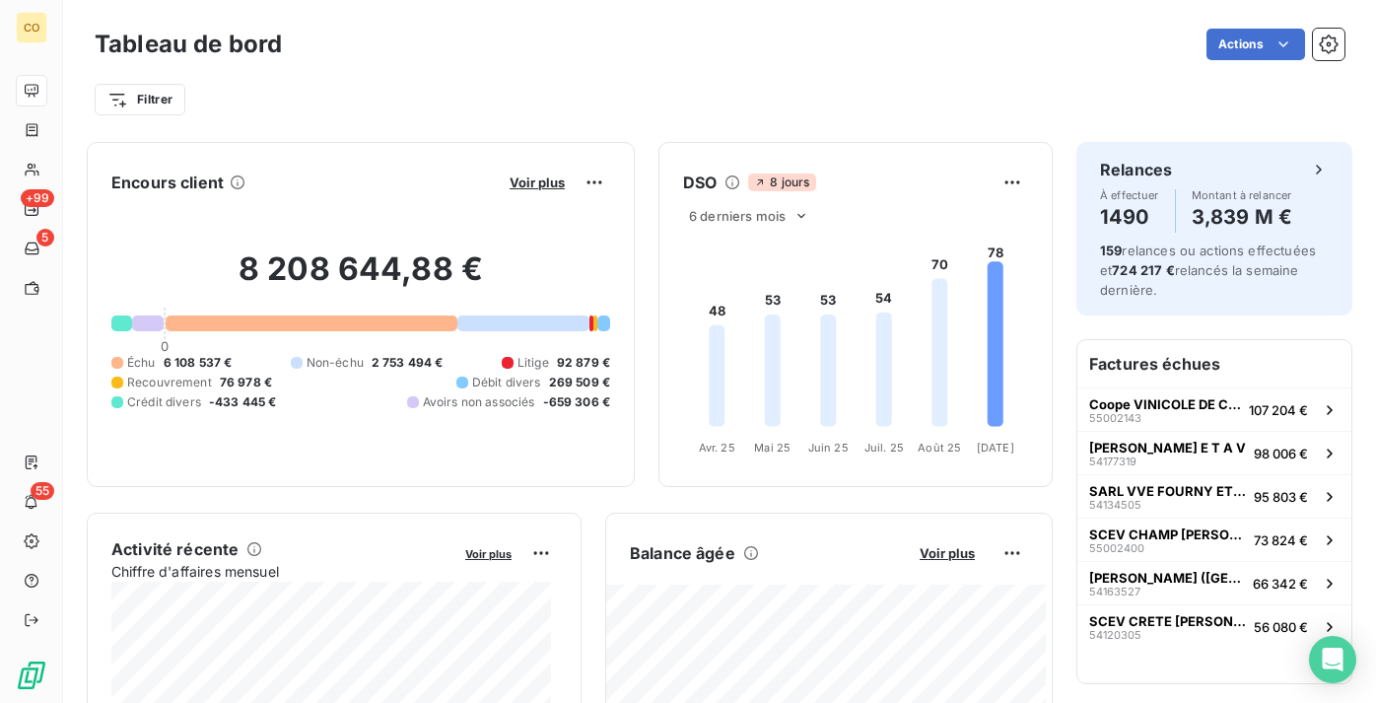 The image size is (1376, 703). What do you see at coordinates (1115, 505) in the screenshot?
I see `span: 54134505` at bounding box center [1115, 505].